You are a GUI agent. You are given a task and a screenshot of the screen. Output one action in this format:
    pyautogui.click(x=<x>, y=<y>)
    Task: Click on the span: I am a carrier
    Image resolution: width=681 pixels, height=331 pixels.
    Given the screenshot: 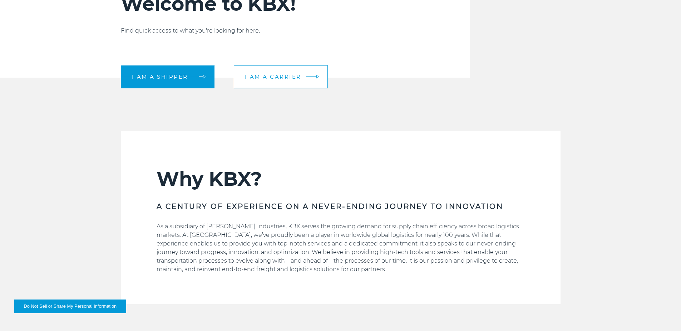 What is the action you would take?
    pyautogui.click(x=273, y=77)
    